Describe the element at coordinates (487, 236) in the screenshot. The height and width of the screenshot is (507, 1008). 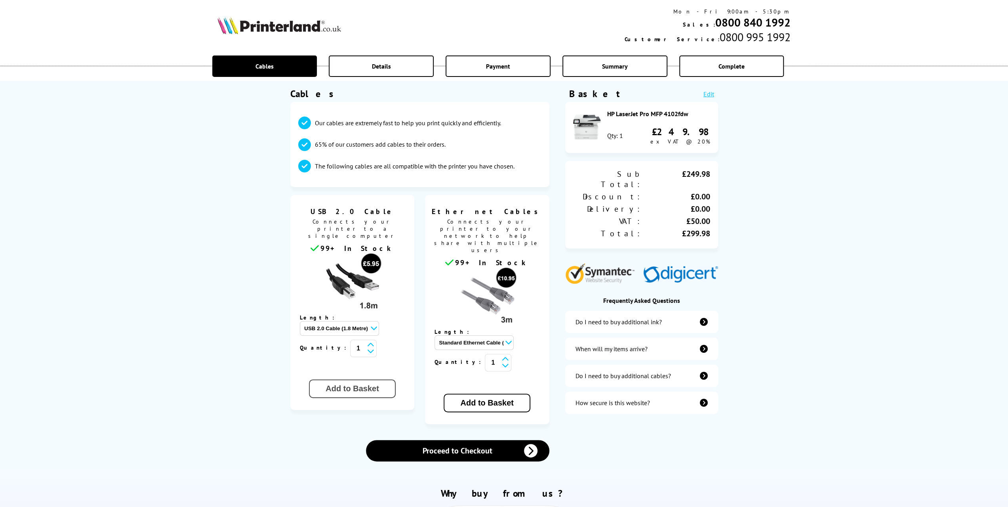
I see `span: Connects your printer to your network to help share with multiple users` at that location.